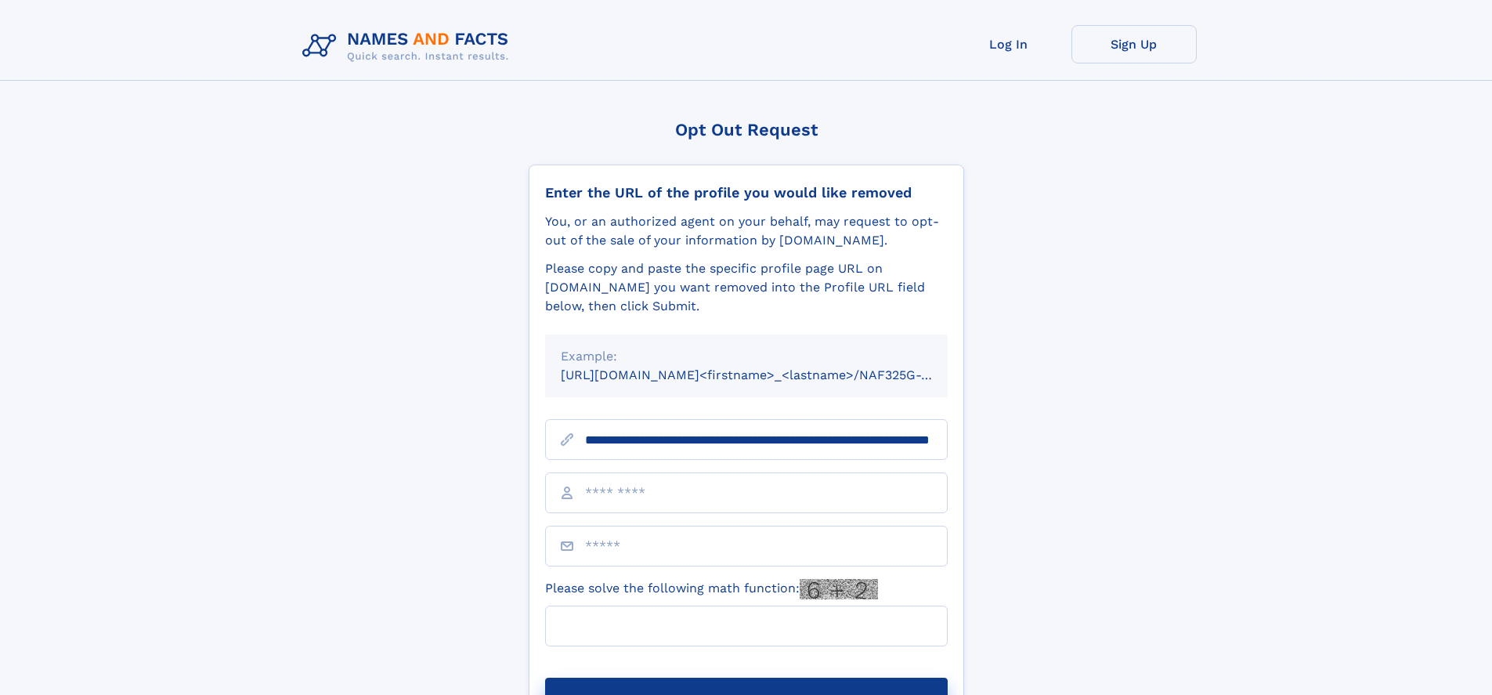 Image resolution: width=1492 pixels, height=695 pixels. I want to click on div: You, or an authorized agent on your behalf, may request to opt-out of the sale of your informatio..., so click(747, 231).